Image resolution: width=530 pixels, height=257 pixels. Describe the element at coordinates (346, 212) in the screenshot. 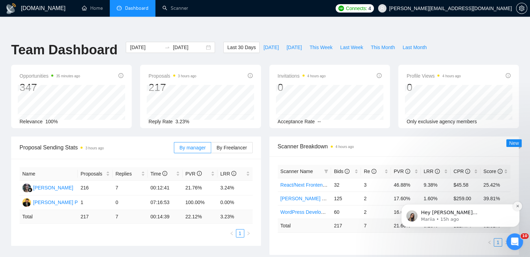

I see `td: 60` at that location.